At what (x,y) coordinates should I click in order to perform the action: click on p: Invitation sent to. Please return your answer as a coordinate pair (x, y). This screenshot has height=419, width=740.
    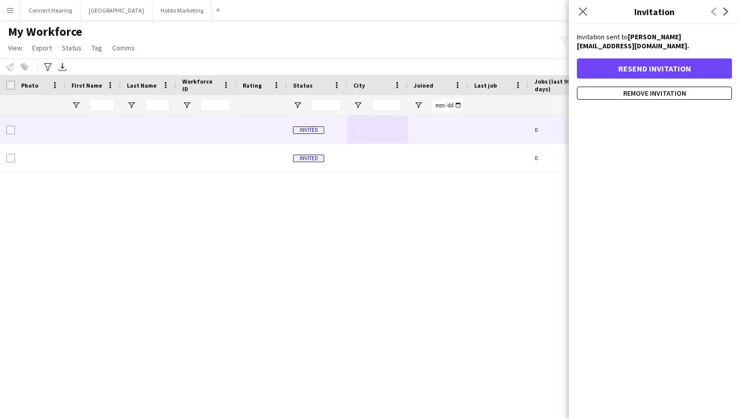
    Looking at the image, I should click on (654, 41).